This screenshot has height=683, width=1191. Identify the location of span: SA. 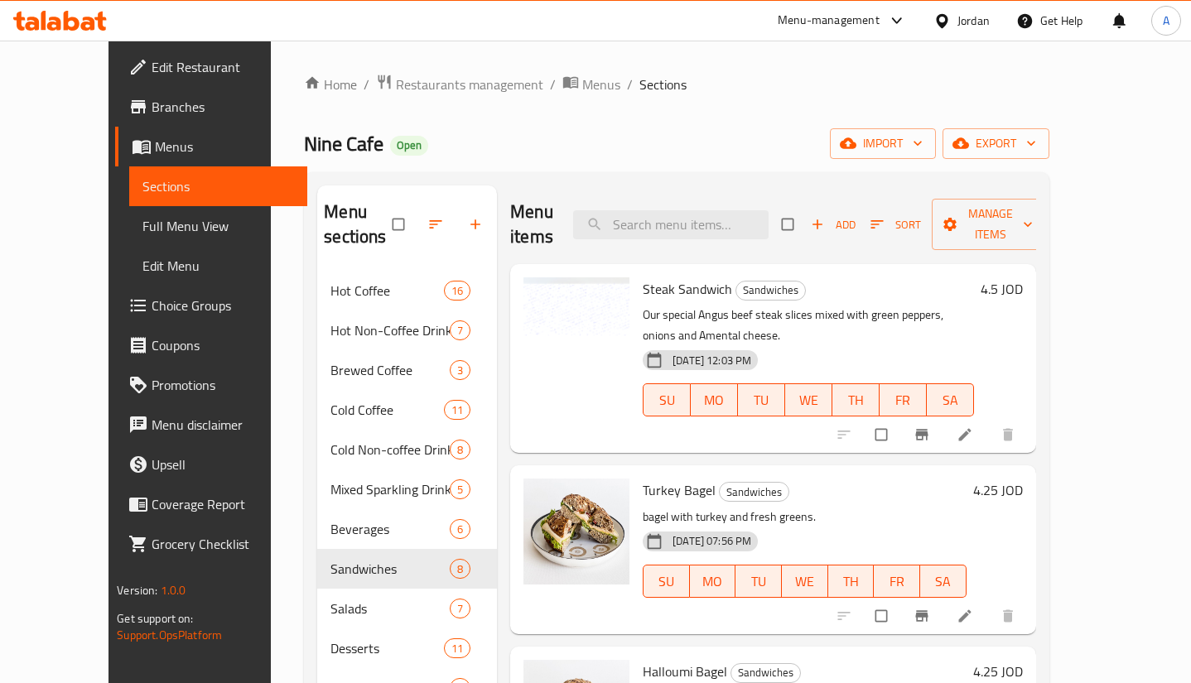
(950, 400).